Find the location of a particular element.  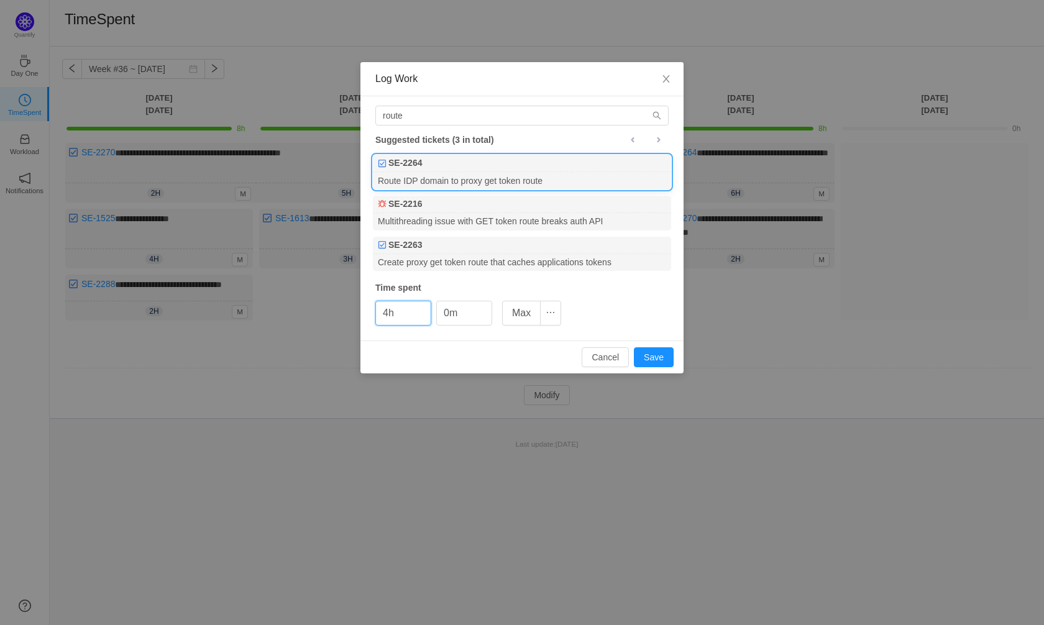

div: Suggested tickets (3 in total) is located at coordinates (522, 140).